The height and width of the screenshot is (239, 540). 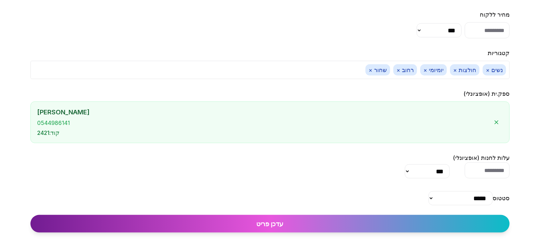 I want to click on label: סטטוס, so click(x=501, y=198).